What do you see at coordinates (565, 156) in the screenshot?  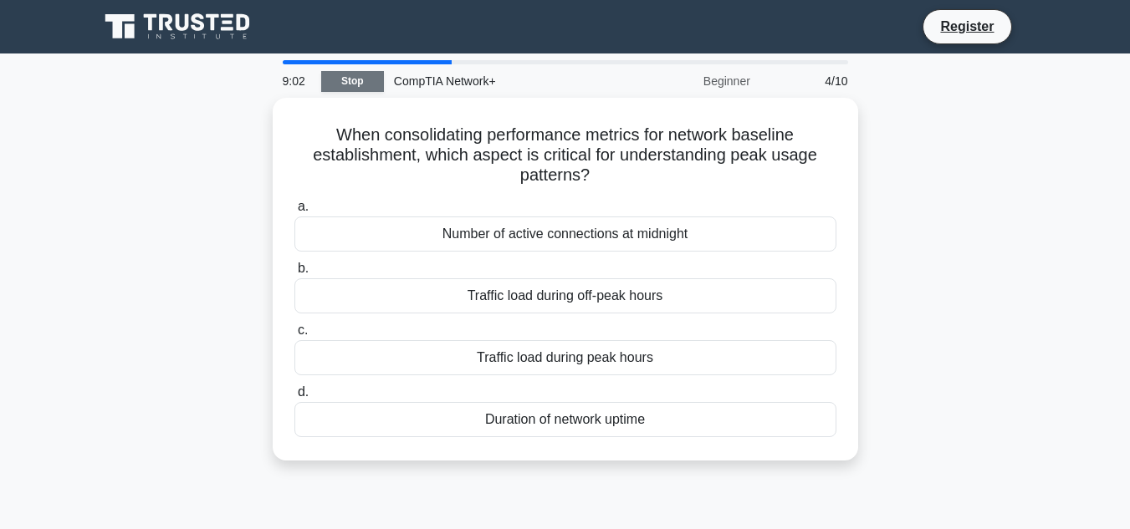 I see `h5: When consolidating performance metrics for network baseline establishment, which aspect is critic...` at bounding box center [565, 156].